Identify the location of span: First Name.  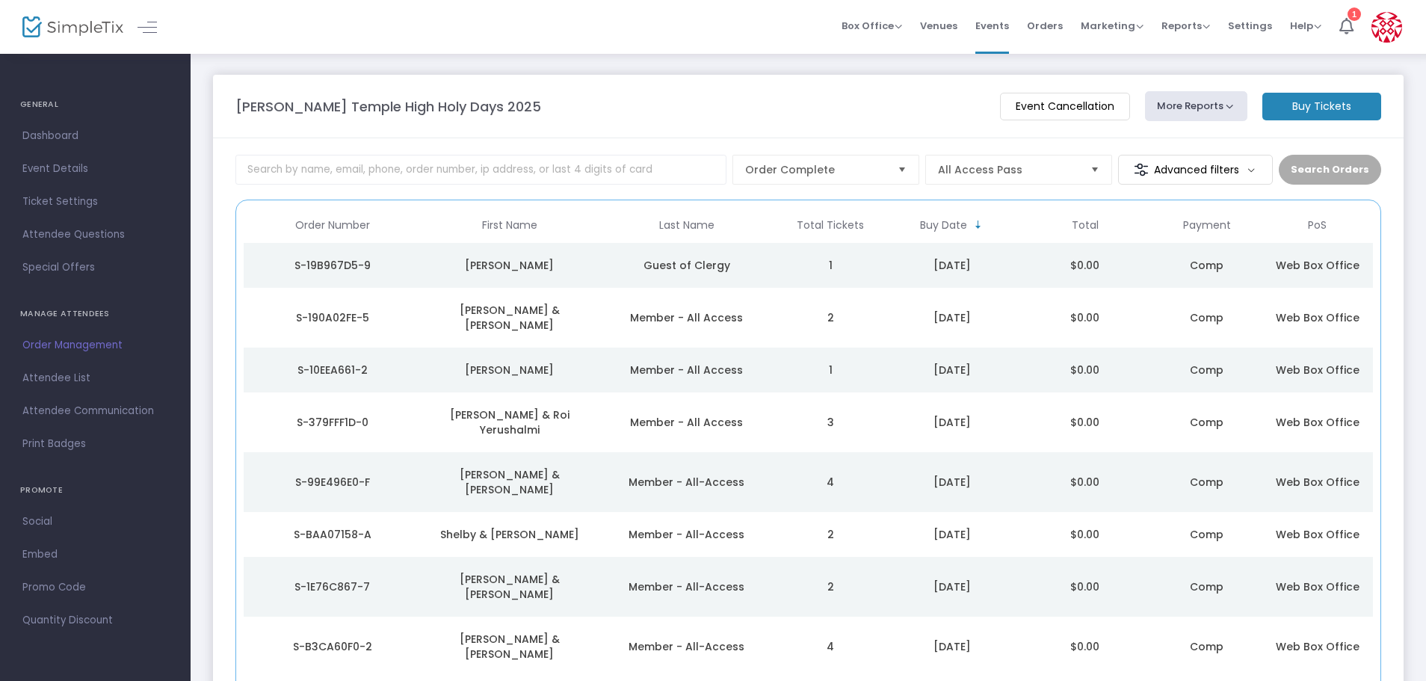
(510, 225).